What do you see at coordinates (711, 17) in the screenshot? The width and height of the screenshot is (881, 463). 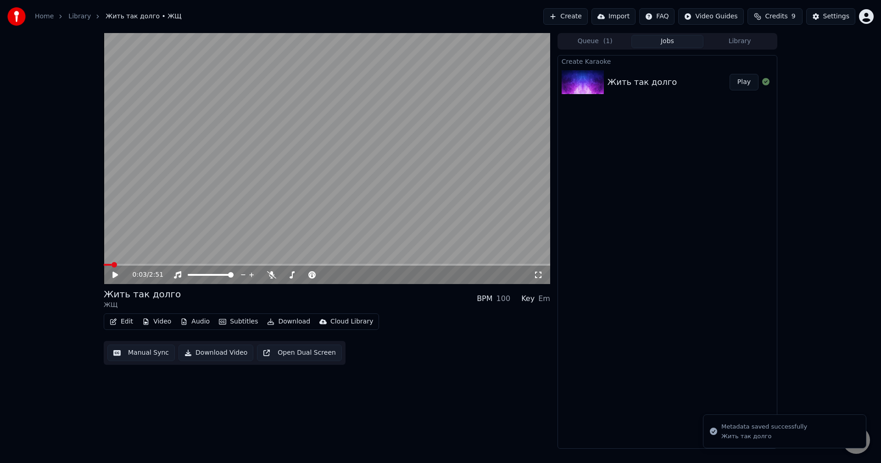 I see `button: Video Guides` at bounding box center [711, 17].